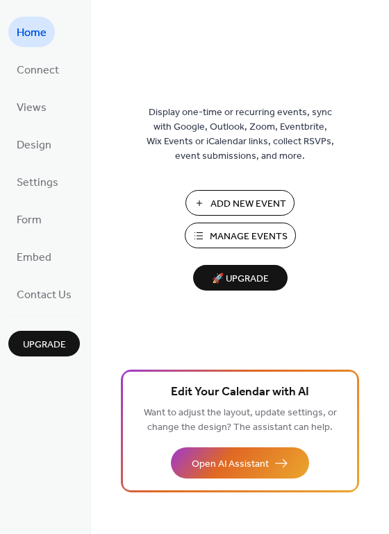  I want to click on span: Embed, so click(34, 258).